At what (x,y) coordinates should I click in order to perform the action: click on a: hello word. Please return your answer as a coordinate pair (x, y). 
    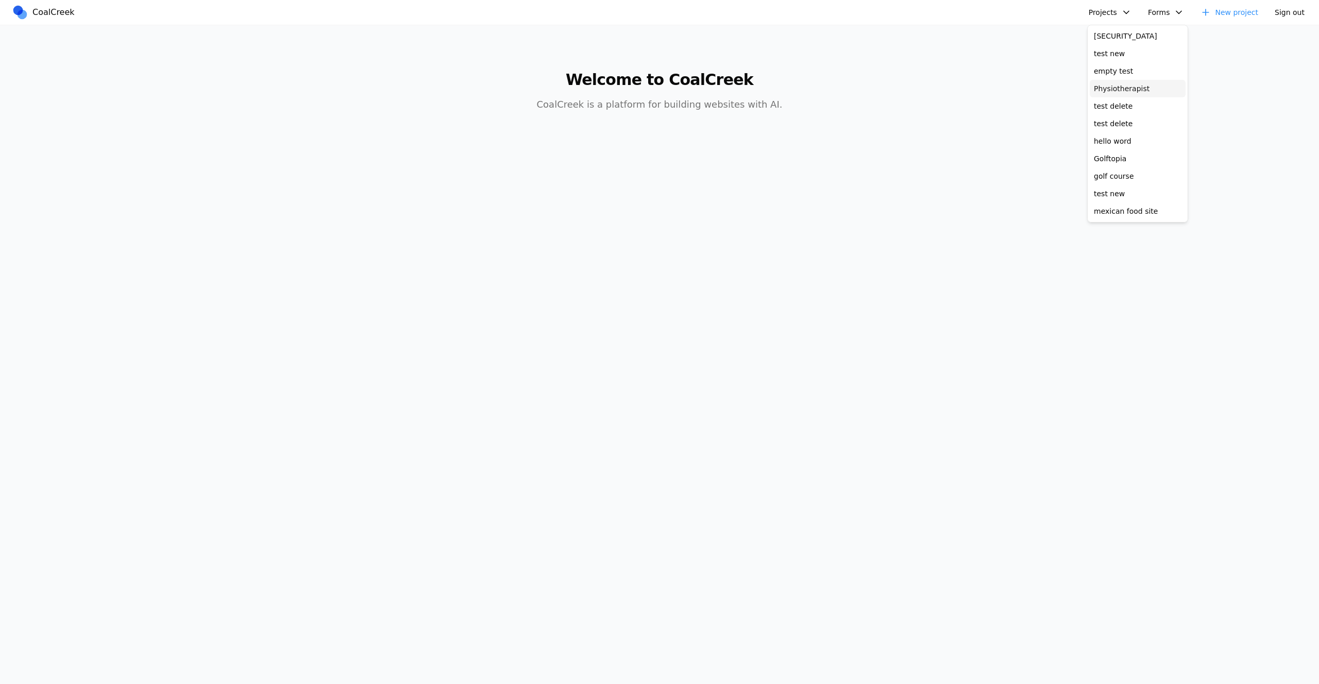
    Looking at the image, I should click on (1138, 141).